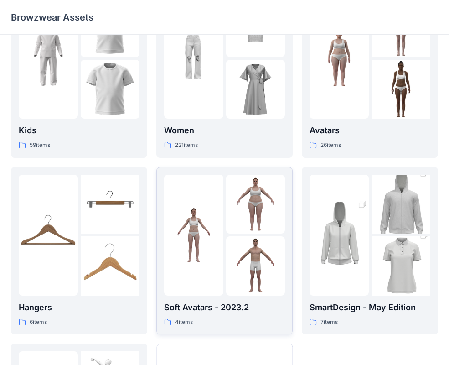 The height and width of the screenshot is (365, 449). Describe the element at coordinates (187, 145) in the screenshot. I see `p: 221 items` at that location.